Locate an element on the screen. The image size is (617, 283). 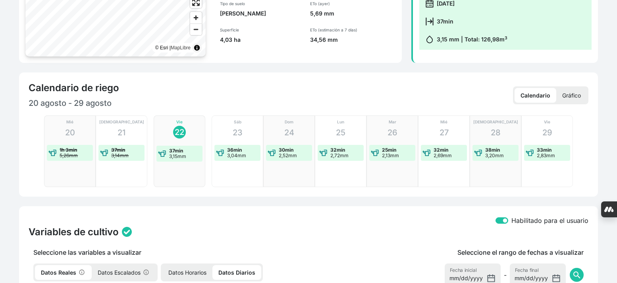
p: 5,69 mm is located at coordinates (353, 14).